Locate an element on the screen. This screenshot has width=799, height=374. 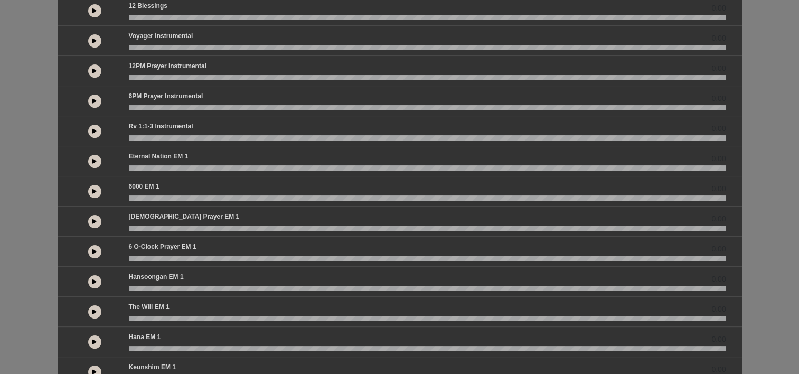
p: 12PM Prayer Instrumental is located at coordinates (168, 66).